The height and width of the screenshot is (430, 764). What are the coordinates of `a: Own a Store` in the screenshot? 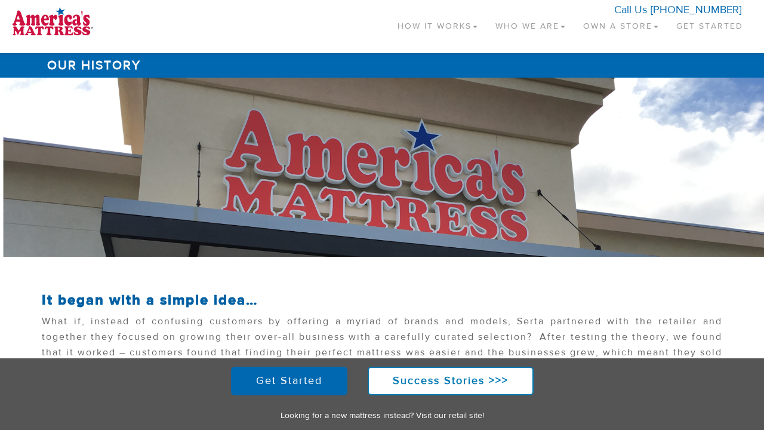 It's located at (621, 23).